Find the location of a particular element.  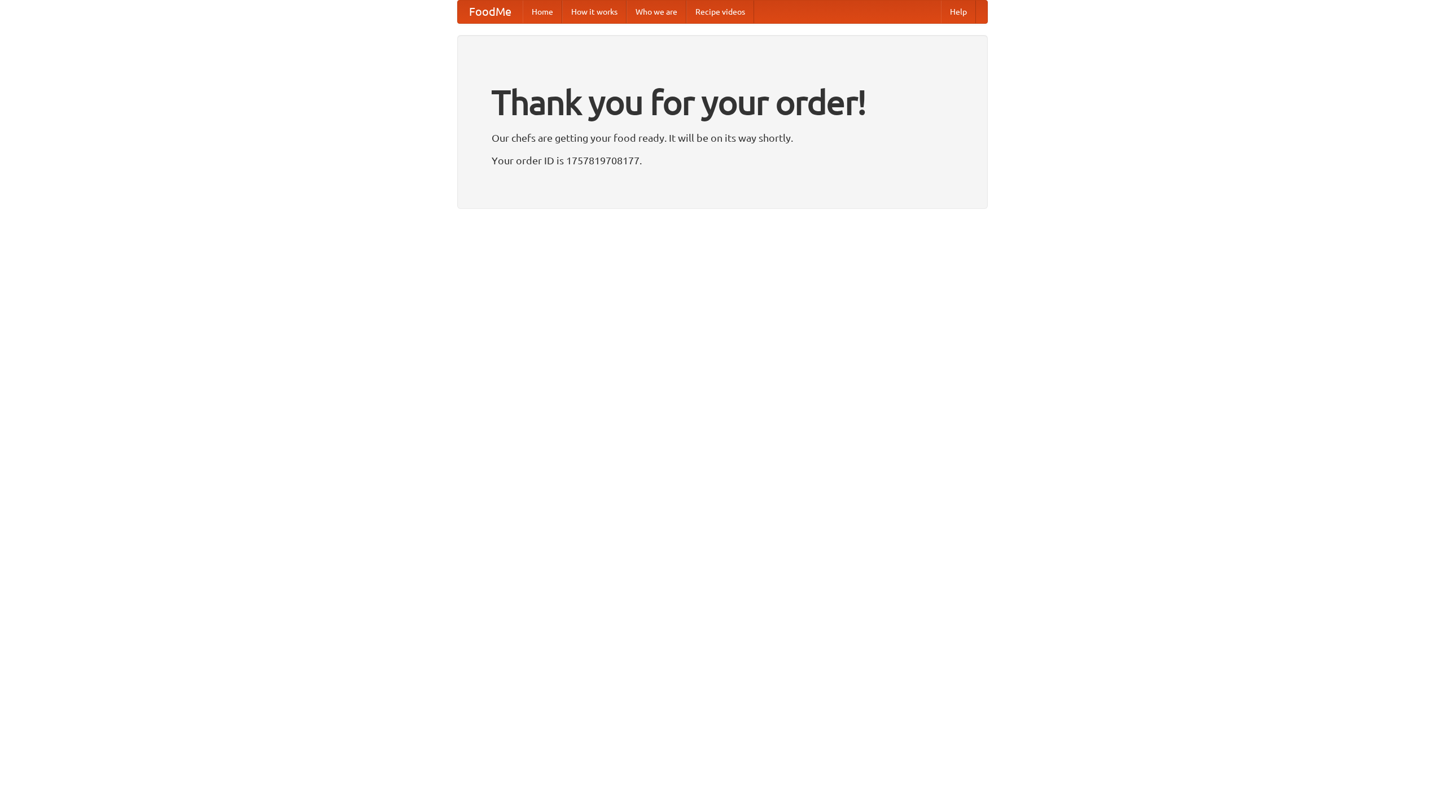

h1: Thank you for your order! is located at coordinates (723, 102).